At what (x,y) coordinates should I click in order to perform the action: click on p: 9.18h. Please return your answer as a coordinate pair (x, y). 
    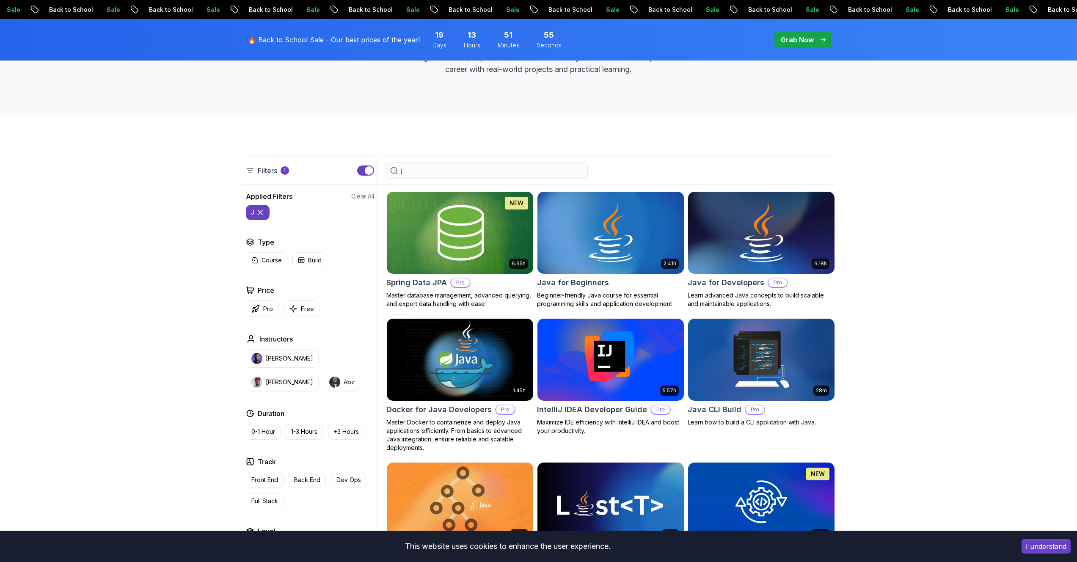
    Looking at the image, I should click on (820, 264).